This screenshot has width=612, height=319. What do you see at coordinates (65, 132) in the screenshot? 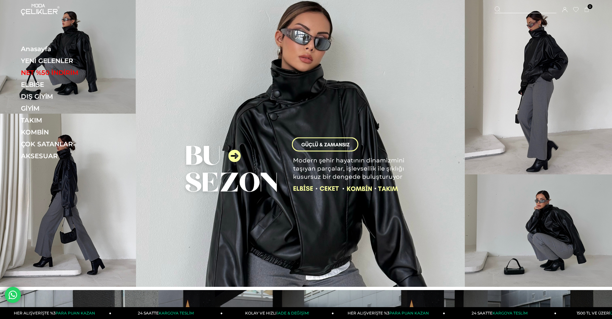
I see `a: KOMBİN` at bounding box center [65, 132].